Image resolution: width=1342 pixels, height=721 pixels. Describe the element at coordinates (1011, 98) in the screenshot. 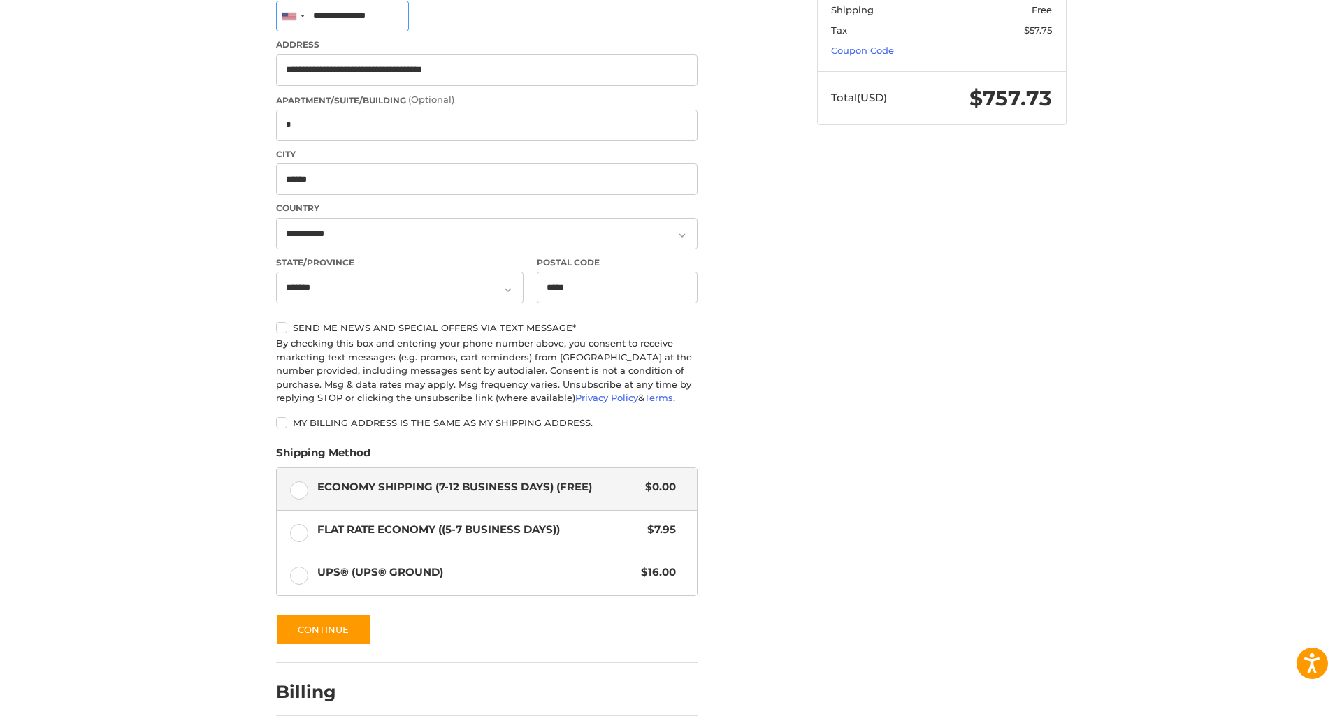

I see `span: $757.73` at that location.